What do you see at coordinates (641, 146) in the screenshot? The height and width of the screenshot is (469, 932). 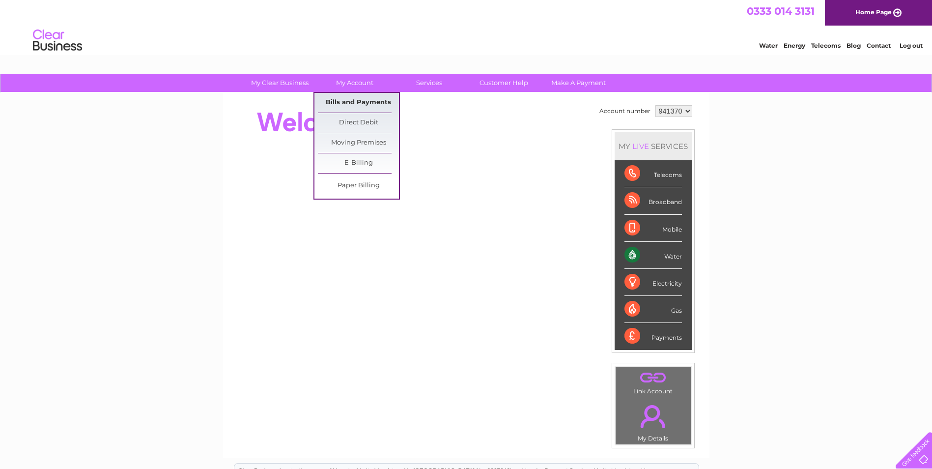 I see `div: LIVE` at bounding box center [641, 146].